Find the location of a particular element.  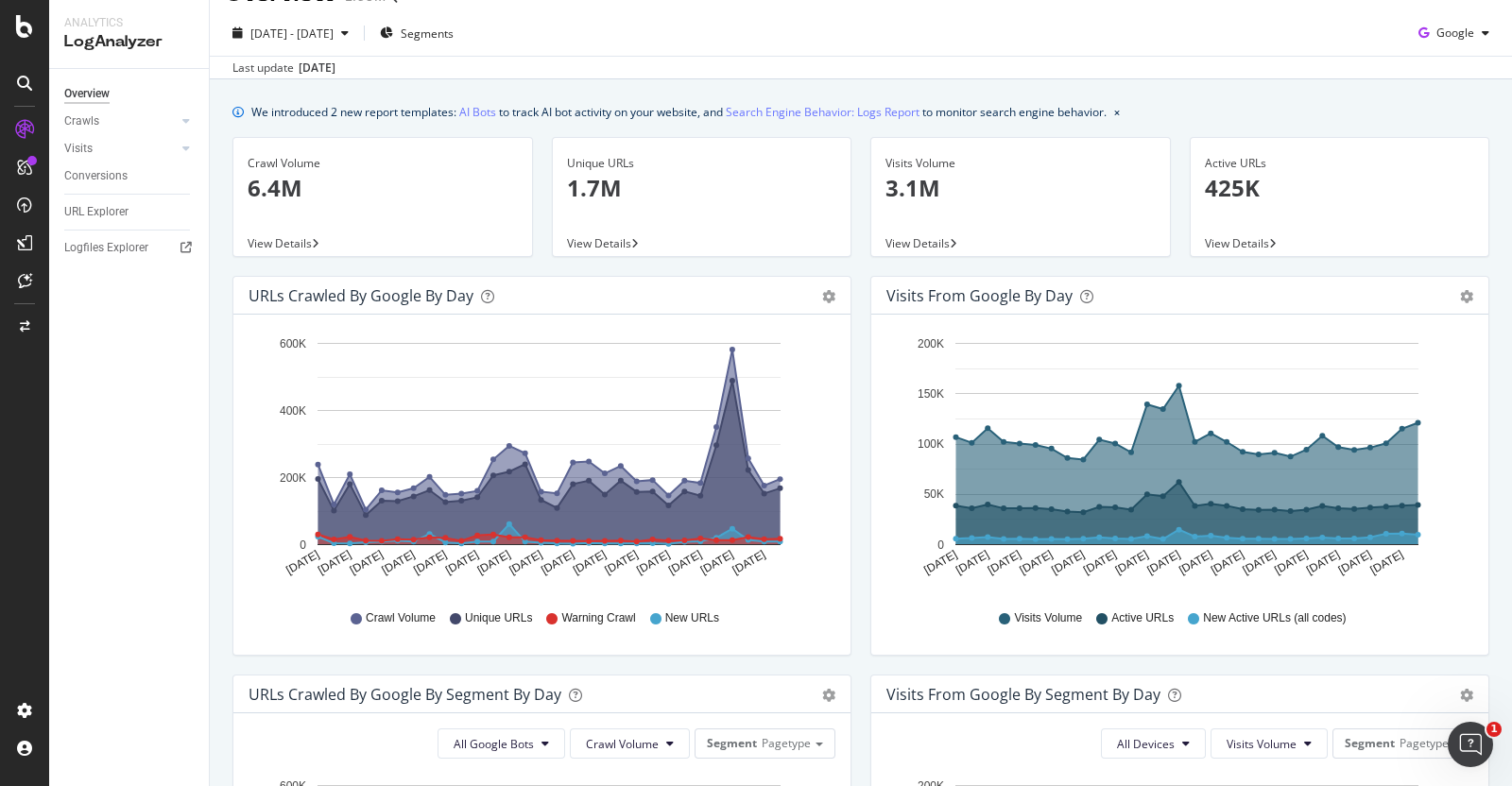

div: Visits Volume is located at coordinates (1021, 164).